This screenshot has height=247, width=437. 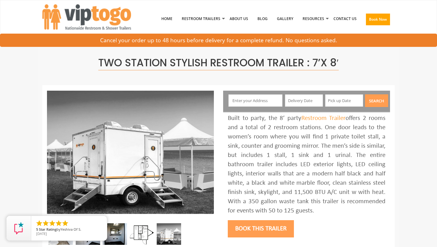 What do you see at coordinates (19, 229) in the screenshot?
I see `img: Review Rating` at bounding box center [19, 229].